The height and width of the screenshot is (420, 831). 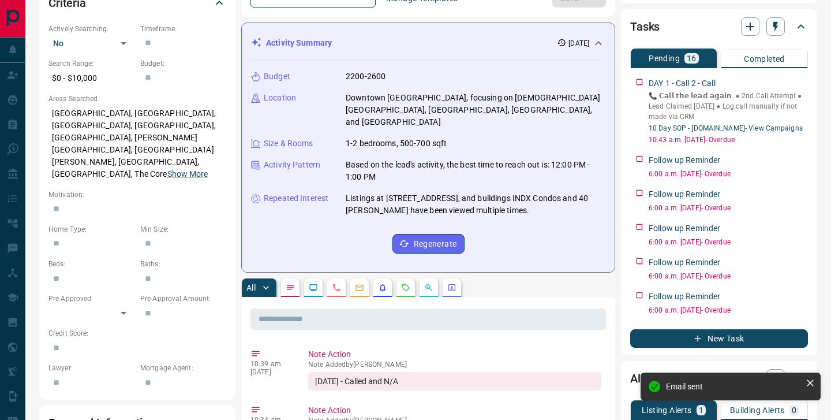 I want to click on p: 1-2 bedrooms, 500-700 sqft, so click(x=396, y=143).